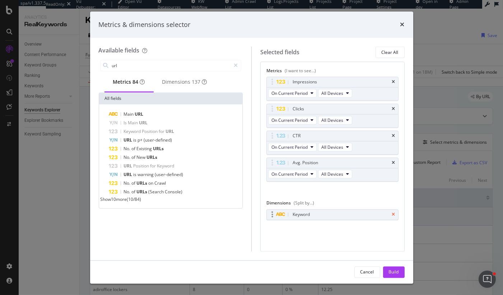 The image size is (503, 295). Describe the element at coordinates (333, 143) in the screenshot. I see `div: CTRtimesOn Current PeriodAll Devices` at that location.